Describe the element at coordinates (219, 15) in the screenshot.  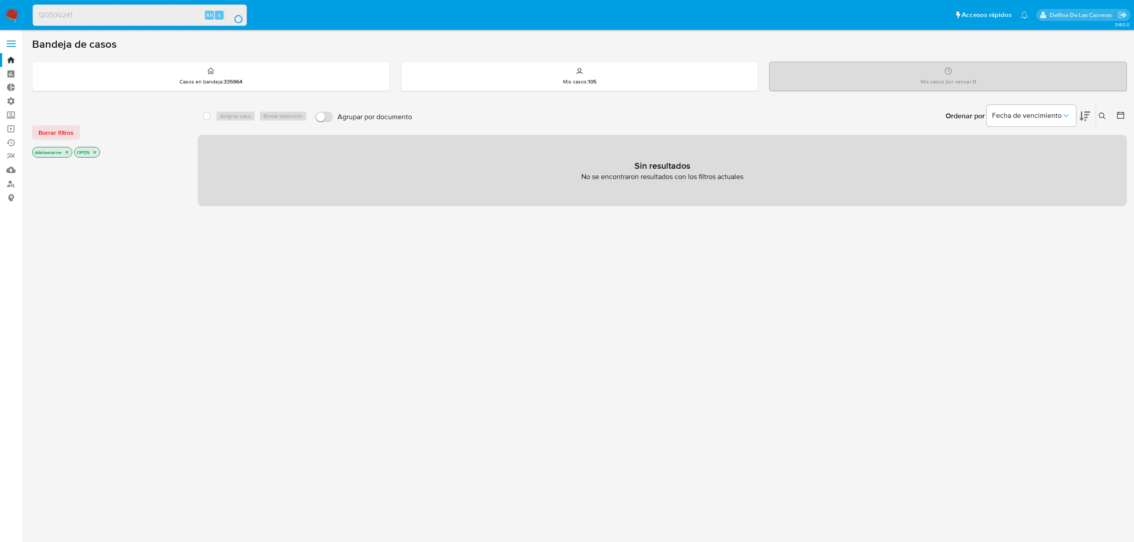
I see `span: s` at that location.